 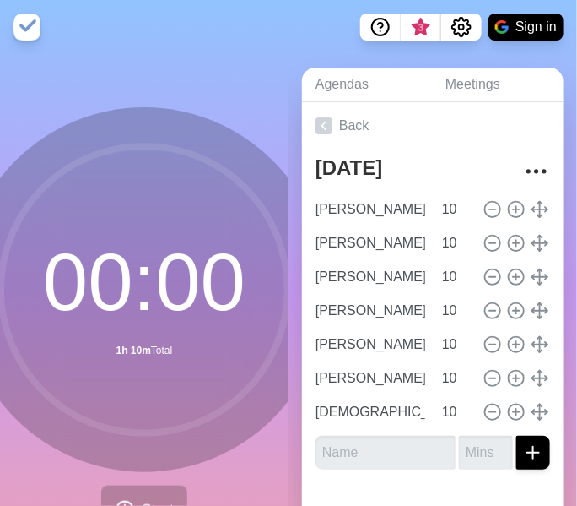 I want to click on img: google logo, so click(x=502, y=27).